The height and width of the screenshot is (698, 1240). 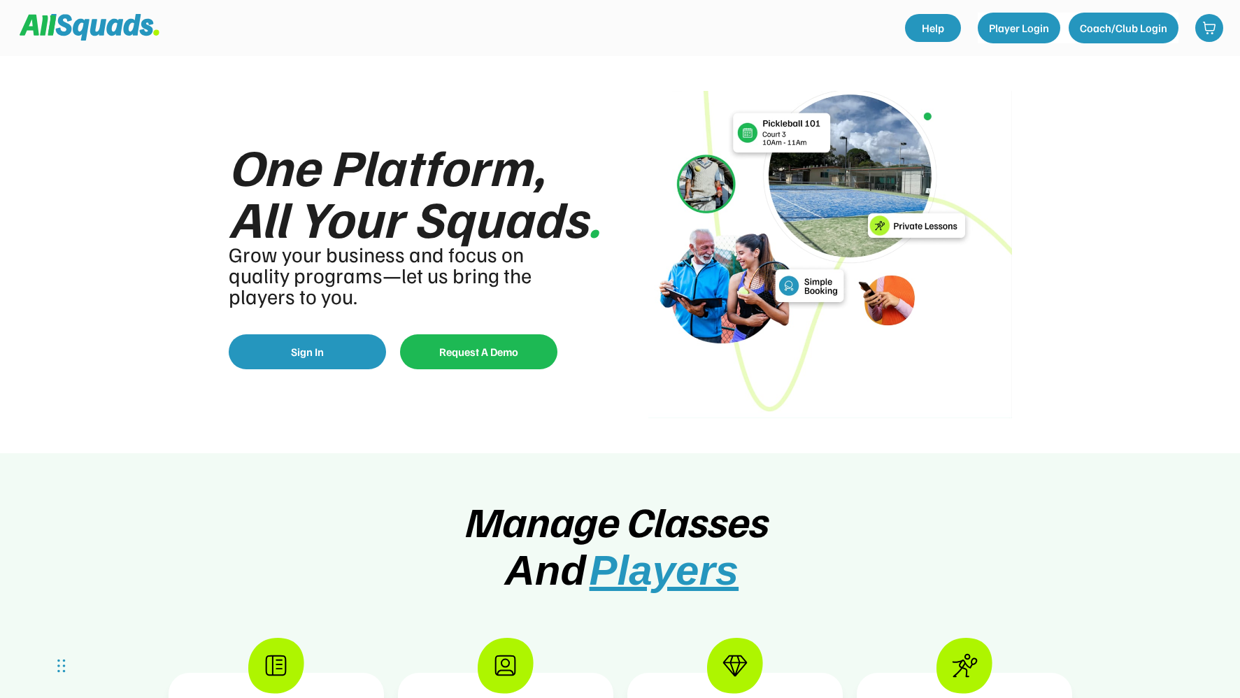 What do you see at coordinates (418, 192) in the screenshot?
I see `div: One Platform, All Your Squads` at bounding box center [418, 192].